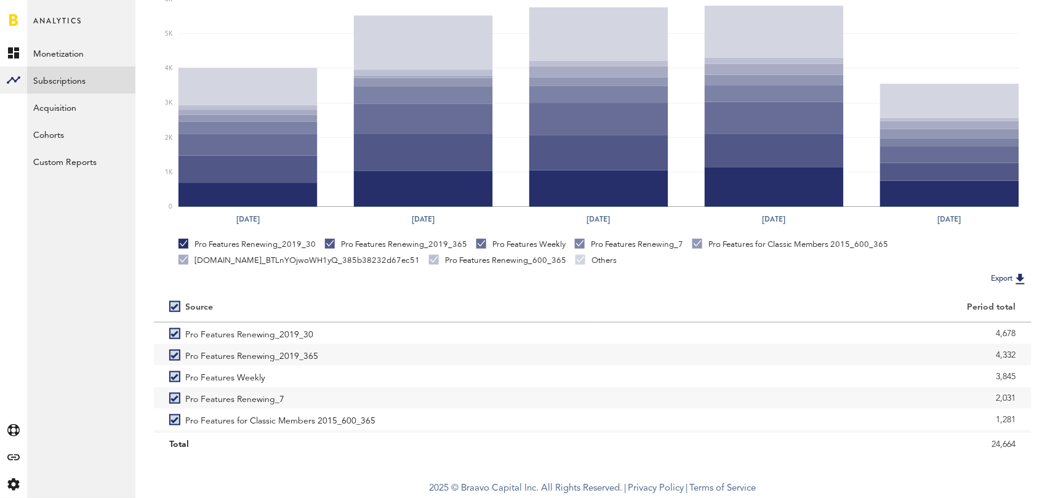 The width and height of the screenshot is (1050, 498). I want to click on span: Support, so click(48, 14).